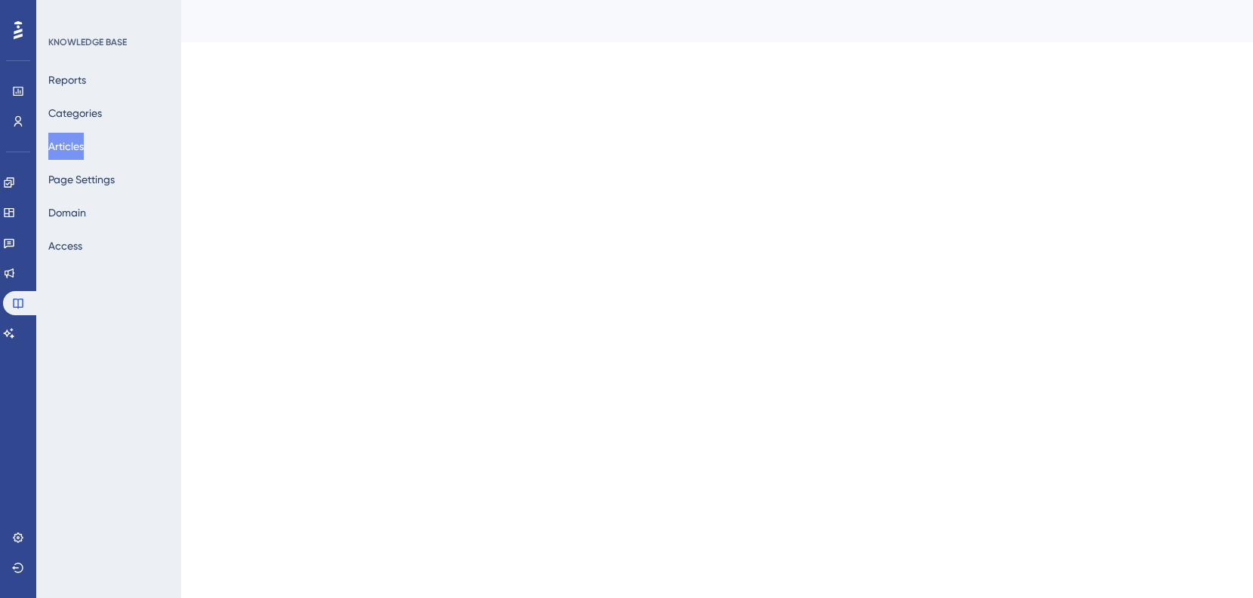 The image size is (1253, 598). I want to click on button: Page Settings, so click(81, 180).